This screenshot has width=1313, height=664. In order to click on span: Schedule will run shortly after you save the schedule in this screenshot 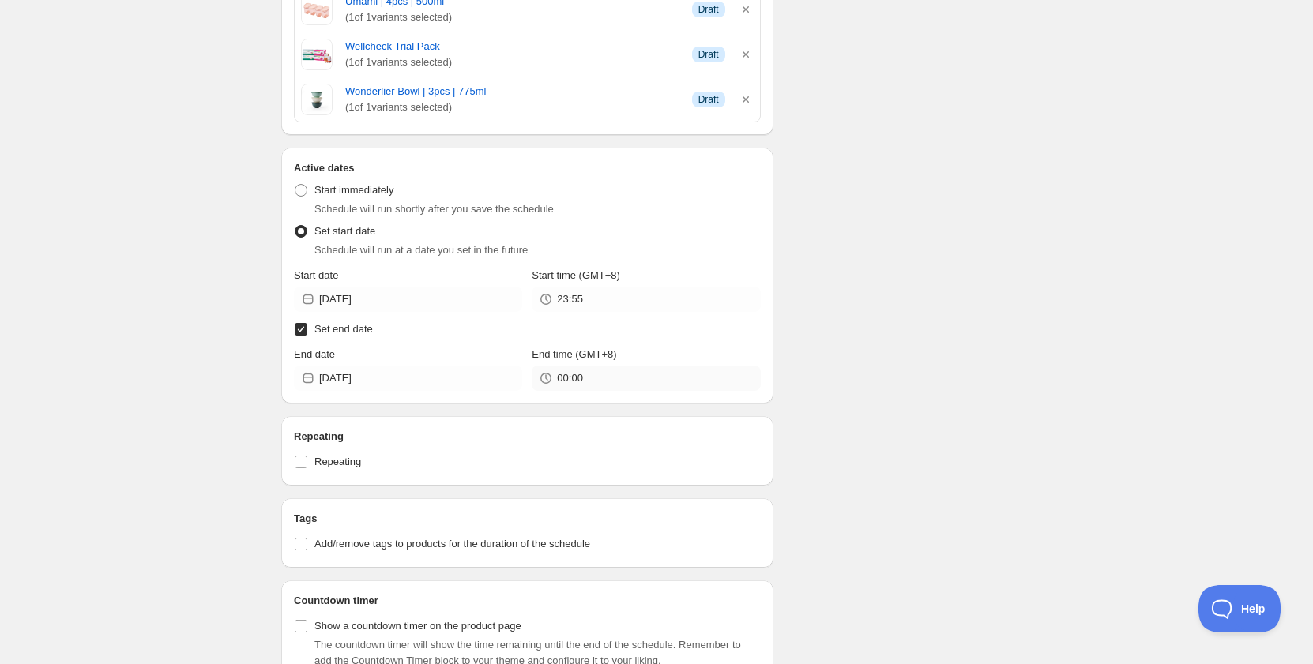, I will do `click(434, 209)`.